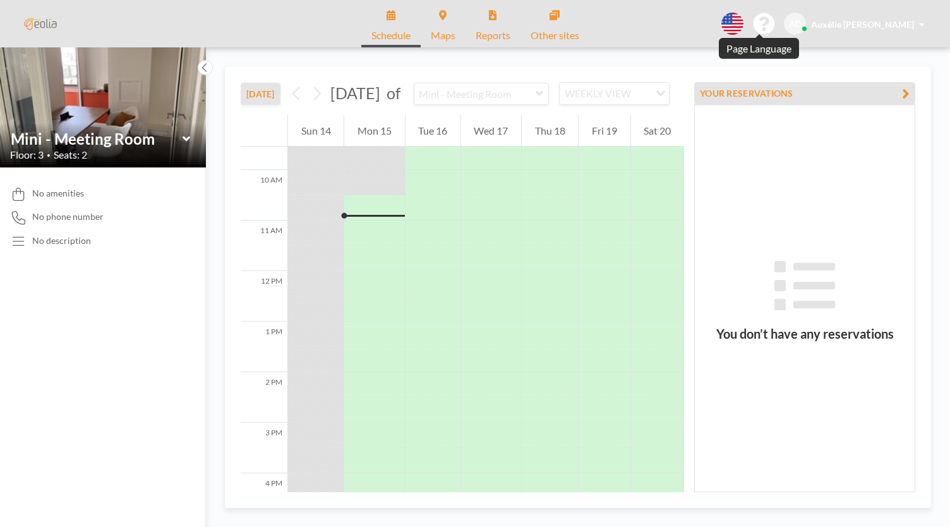  What do you see at coordinates (657, 131) in the screenshot?
I see `div: Sat 20` at bounding box center [657, 131].